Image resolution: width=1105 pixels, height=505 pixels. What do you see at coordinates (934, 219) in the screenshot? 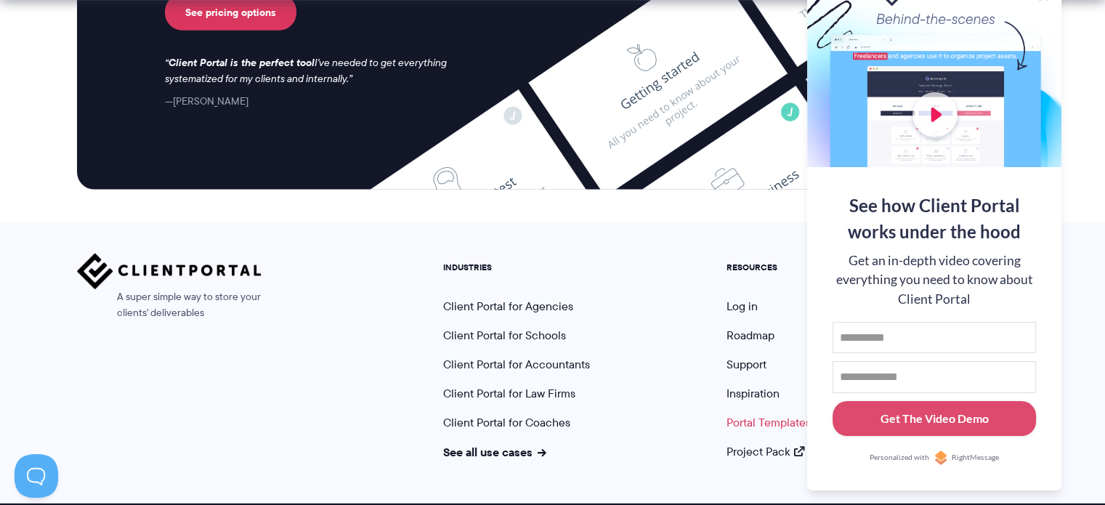
I see `div: See how Client Portal works under the hood` at bounding box center [934, 219].